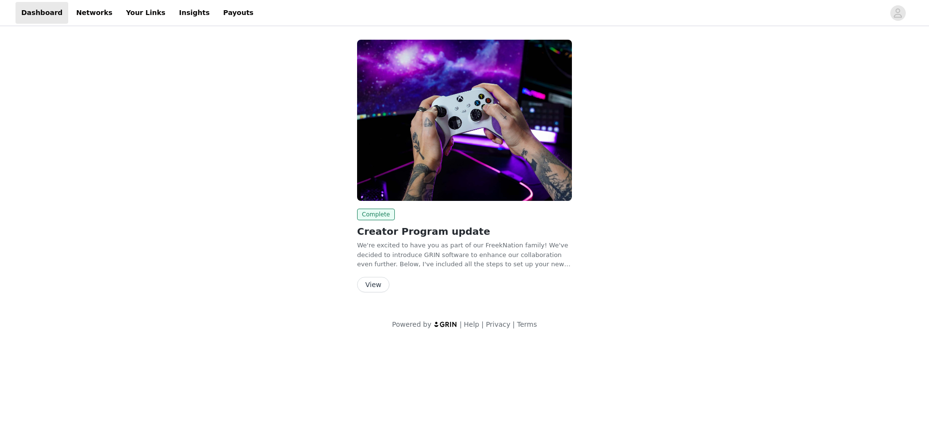  I want to click on img: logo, so click(446, 324).